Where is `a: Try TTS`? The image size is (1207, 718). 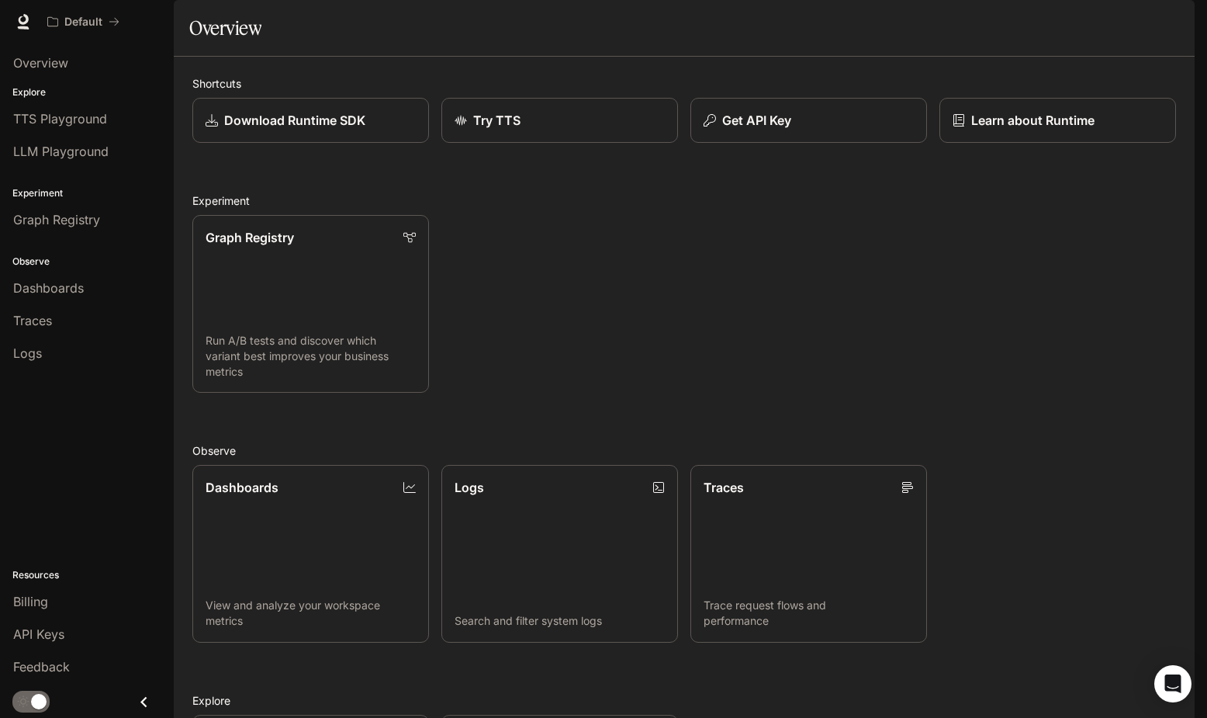 a: Try TTS is located at coordinates (559, 120).